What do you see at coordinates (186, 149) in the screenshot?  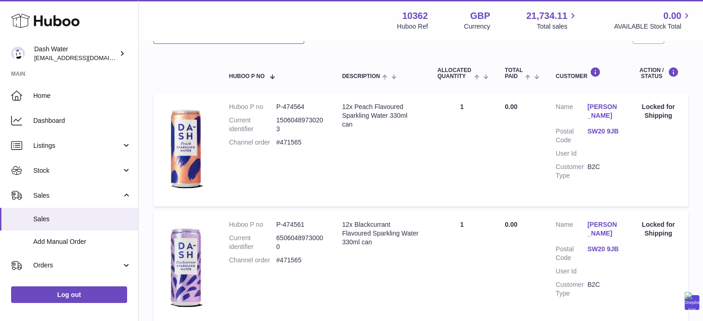 I see `img: 103621706197738.png` at bounding box center [186, 149].